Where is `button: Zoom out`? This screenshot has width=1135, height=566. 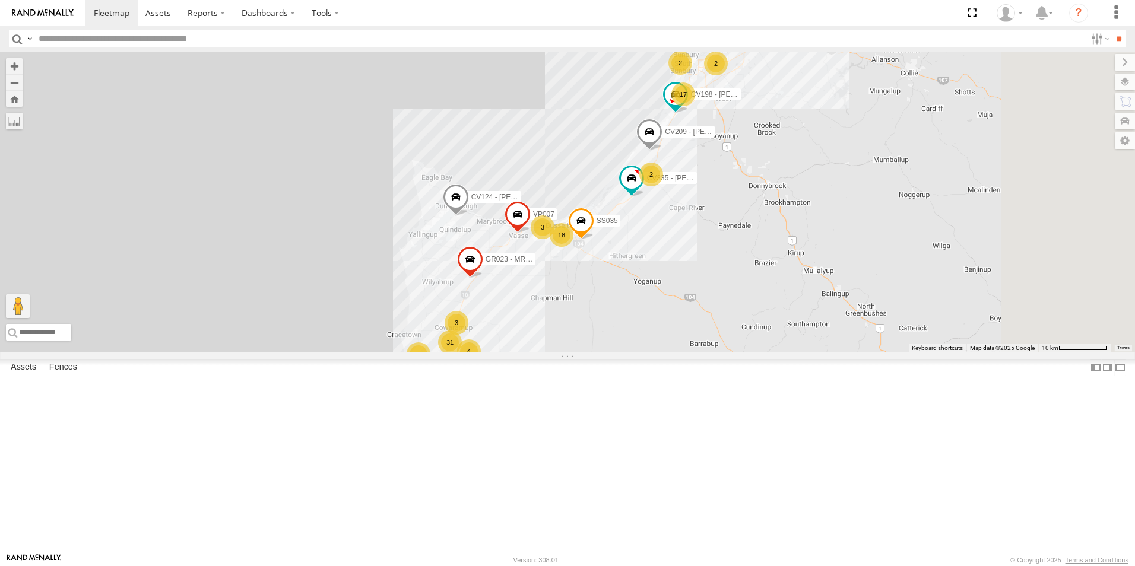 button: Zoom out is located at coordinates (14, 83).